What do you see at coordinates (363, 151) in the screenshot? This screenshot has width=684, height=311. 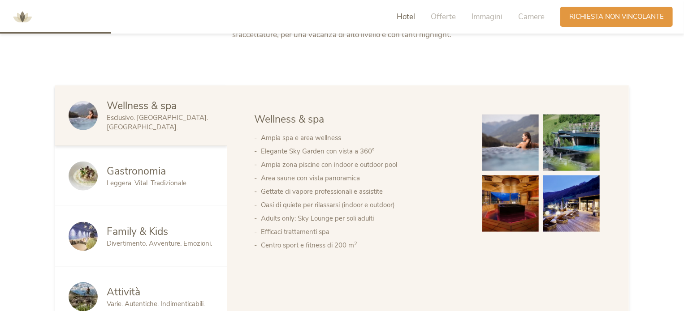 I see `li: Elegante Sky Garden con vista a 360°` at bounding box center [363, 151].